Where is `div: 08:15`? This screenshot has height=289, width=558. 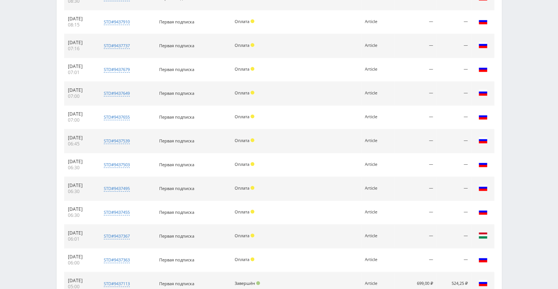 div: 08:15 is located at coordinates (80, 25).